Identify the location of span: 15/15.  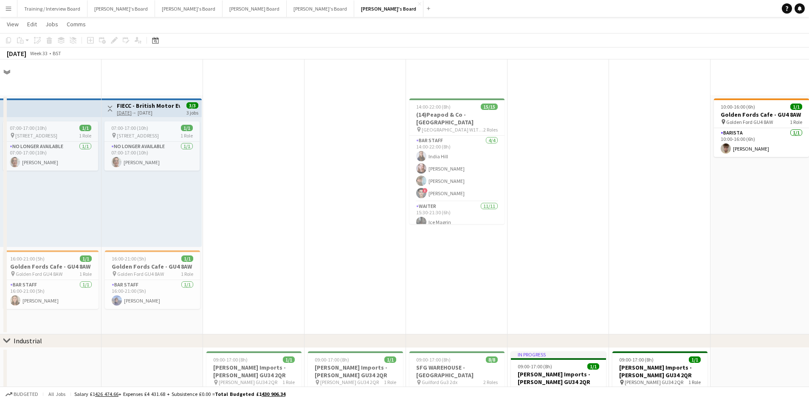
(489, 107).